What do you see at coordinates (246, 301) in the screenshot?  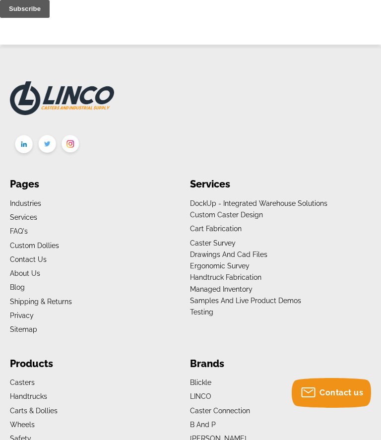 I see `a: Samples and Live Product Demos` at bounding box center [246, 301].